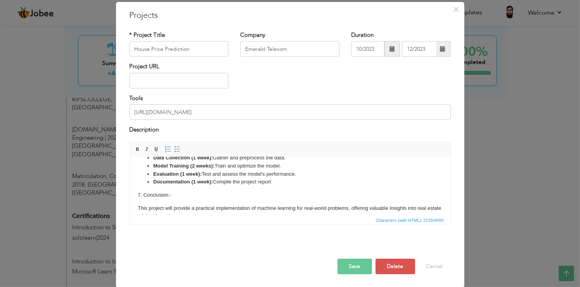 This screenshot has width=580, height=287. What do you see at coordinates (434, 266) in the screenshot?
I see `button: Cancel` at bounding box center [434, 266].